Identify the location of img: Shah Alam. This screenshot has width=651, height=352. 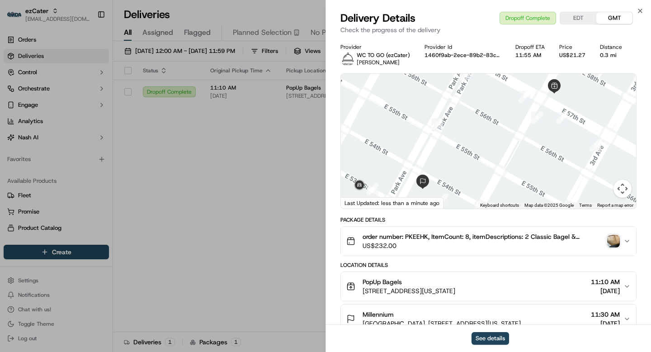
(16, 163).